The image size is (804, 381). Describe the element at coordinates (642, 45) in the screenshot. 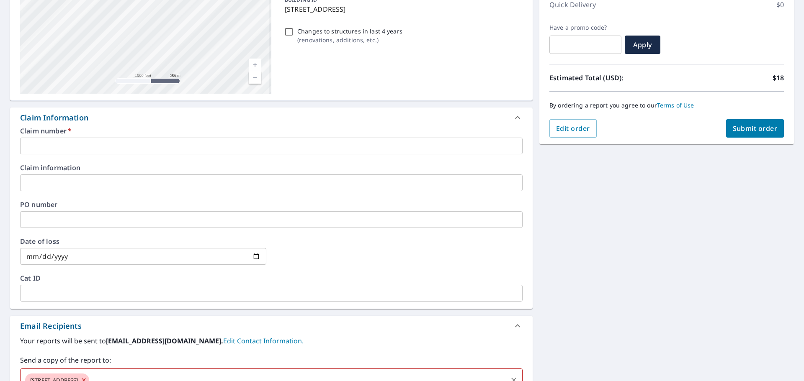

I see `button: Apply` at that location.